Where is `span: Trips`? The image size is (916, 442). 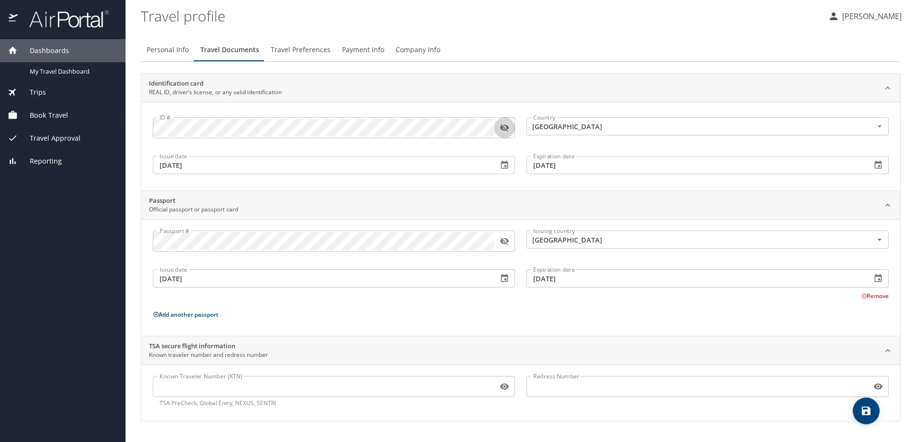
span: Trips is located at coordinates (32, 92).